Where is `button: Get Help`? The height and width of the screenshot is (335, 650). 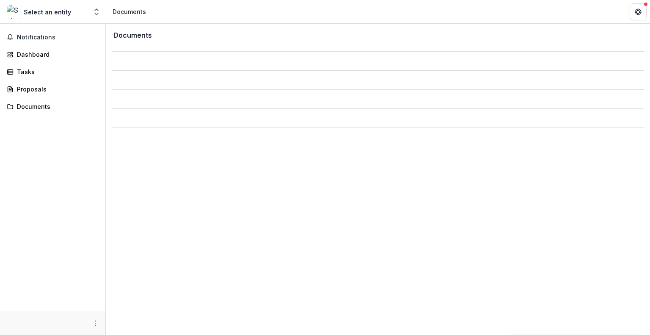 button: Get Help is located at coordinates (639, 12).